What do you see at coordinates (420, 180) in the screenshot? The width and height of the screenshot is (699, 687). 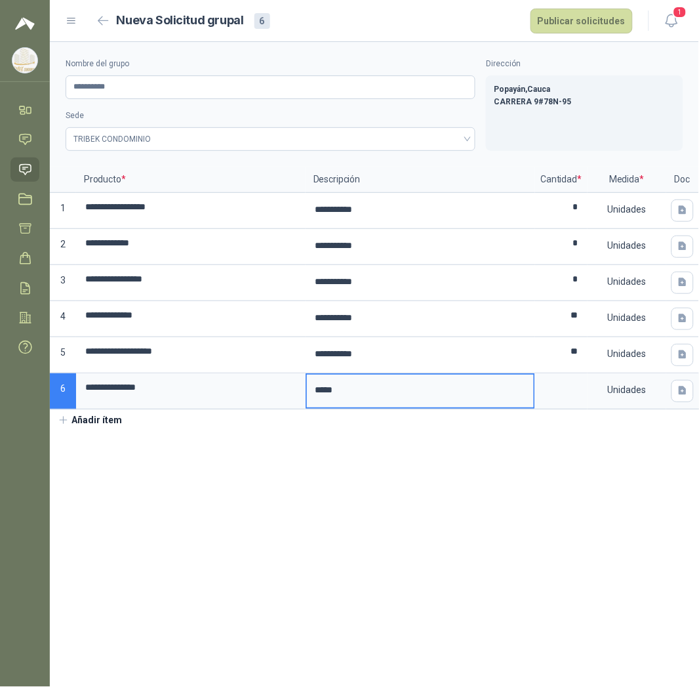 I see `p: Descripción` at bounding box center [420, 180].